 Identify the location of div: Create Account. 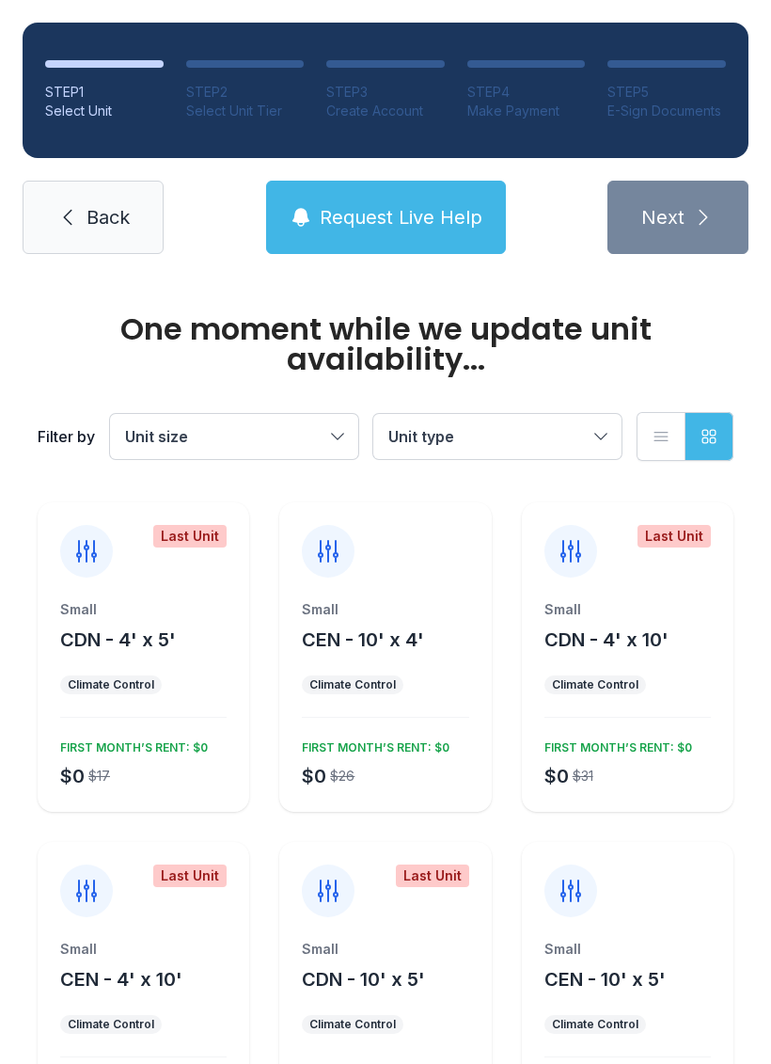
(386, 111).